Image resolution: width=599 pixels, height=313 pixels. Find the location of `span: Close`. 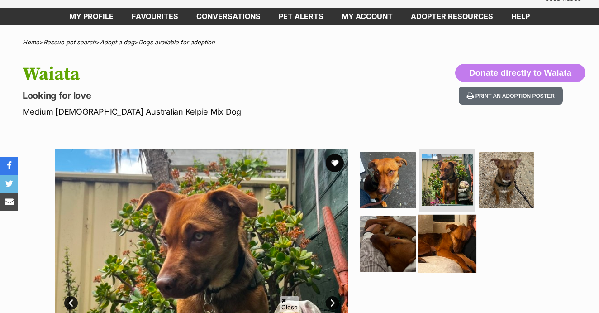

span: Close is located at coordinates (290, 303).